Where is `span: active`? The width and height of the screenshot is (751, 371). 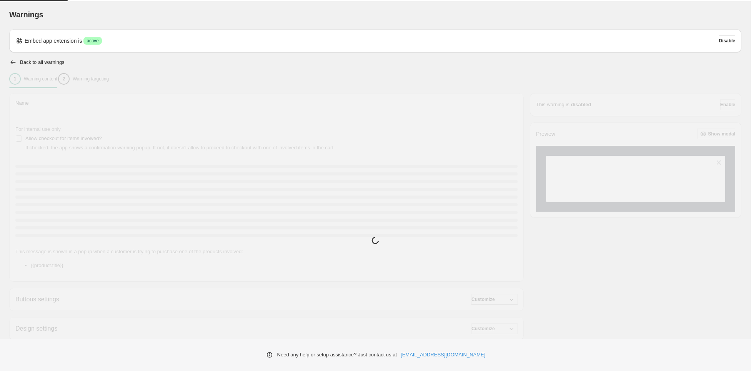 span: active is located at coordinates (92, 41).